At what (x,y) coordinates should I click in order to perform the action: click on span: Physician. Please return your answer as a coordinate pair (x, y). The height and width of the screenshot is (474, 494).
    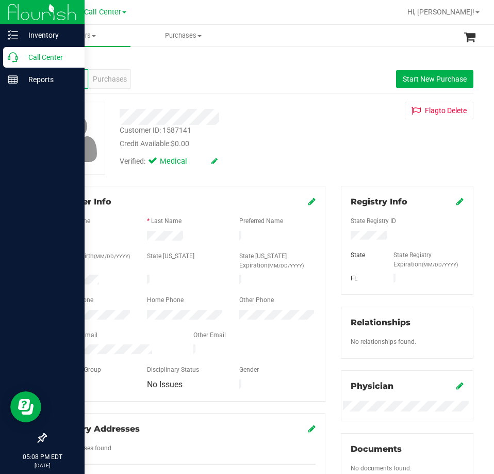
    Looking at the image, I should click on (372, 385).